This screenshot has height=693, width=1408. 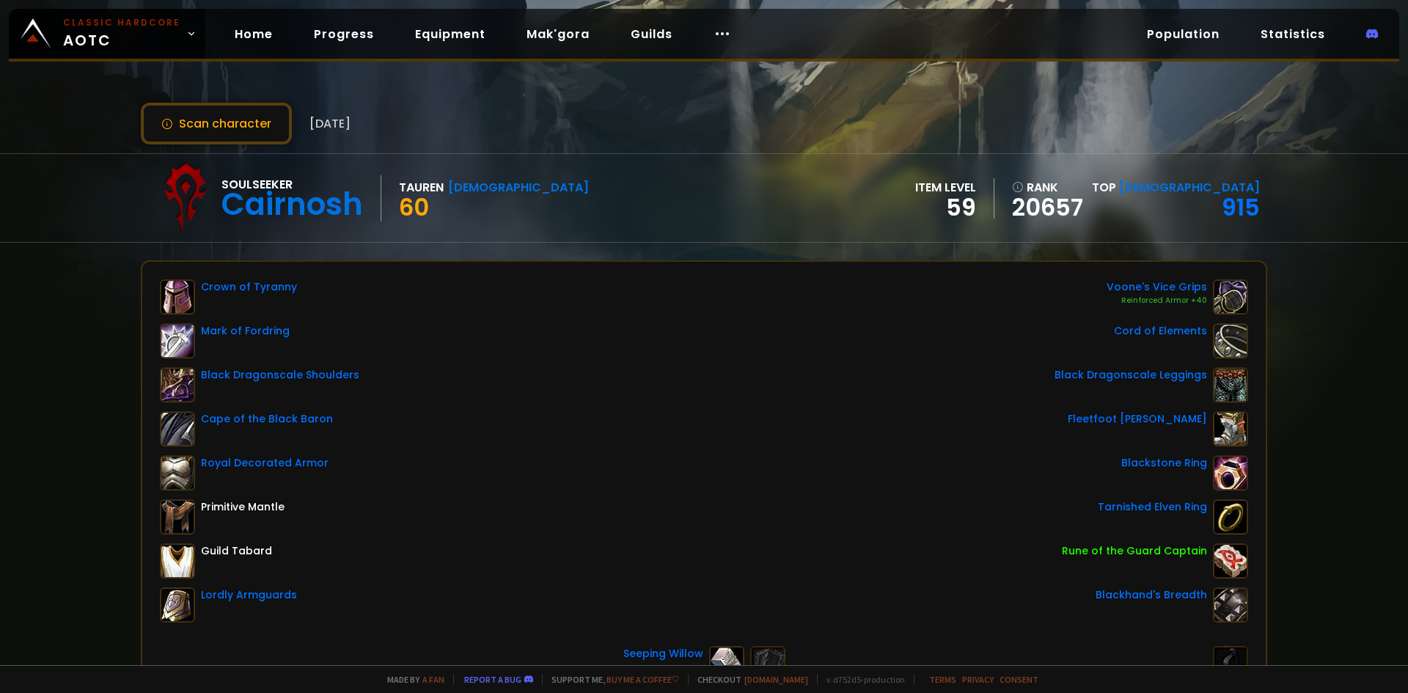 What do you see at coordinates (1230, 473) in the screenshot?
I see `img: item-17713` at bounding box center [1230, 473].